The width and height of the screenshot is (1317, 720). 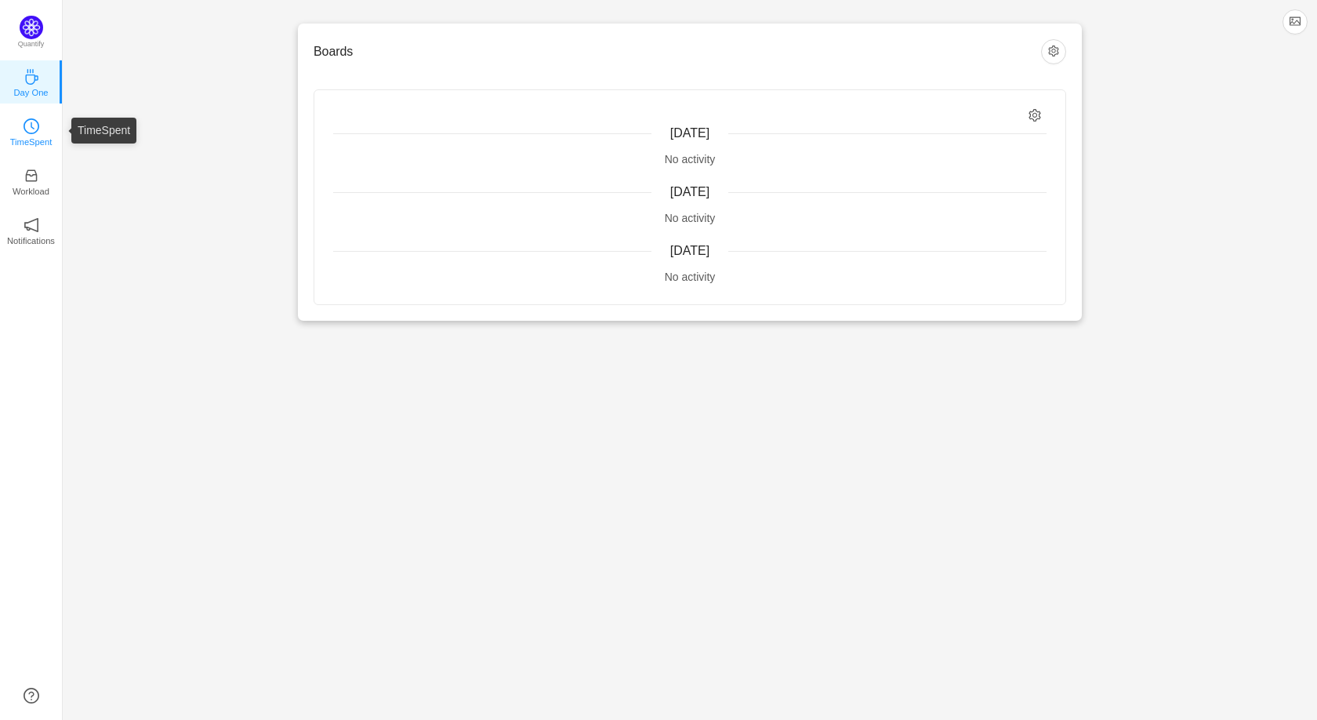 What do you see at coordinates (31, 93) in the screenshot?
I see `p: Day One` at bounding box center [31, 93].